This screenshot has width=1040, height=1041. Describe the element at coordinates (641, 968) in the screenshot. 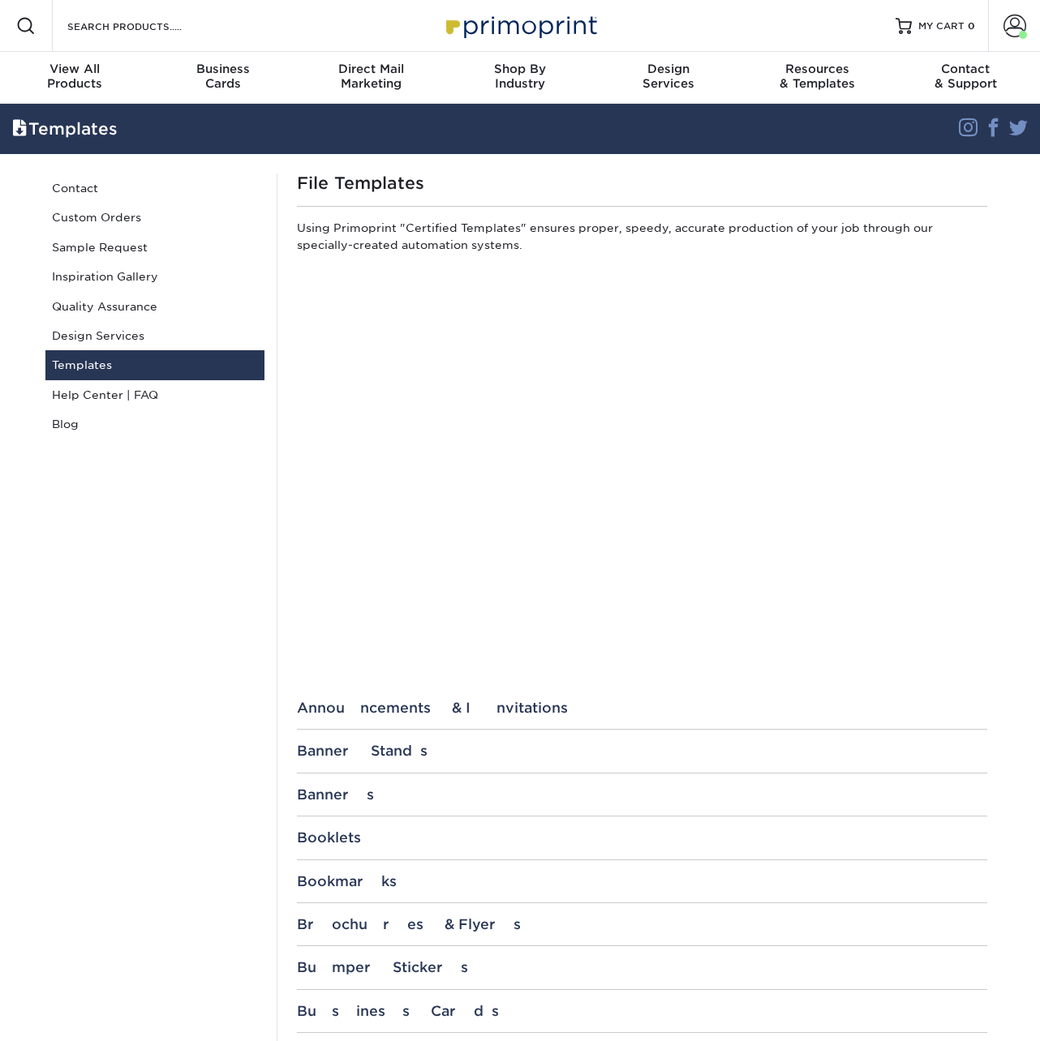

I see `div: Bumper Stickers` at that location.